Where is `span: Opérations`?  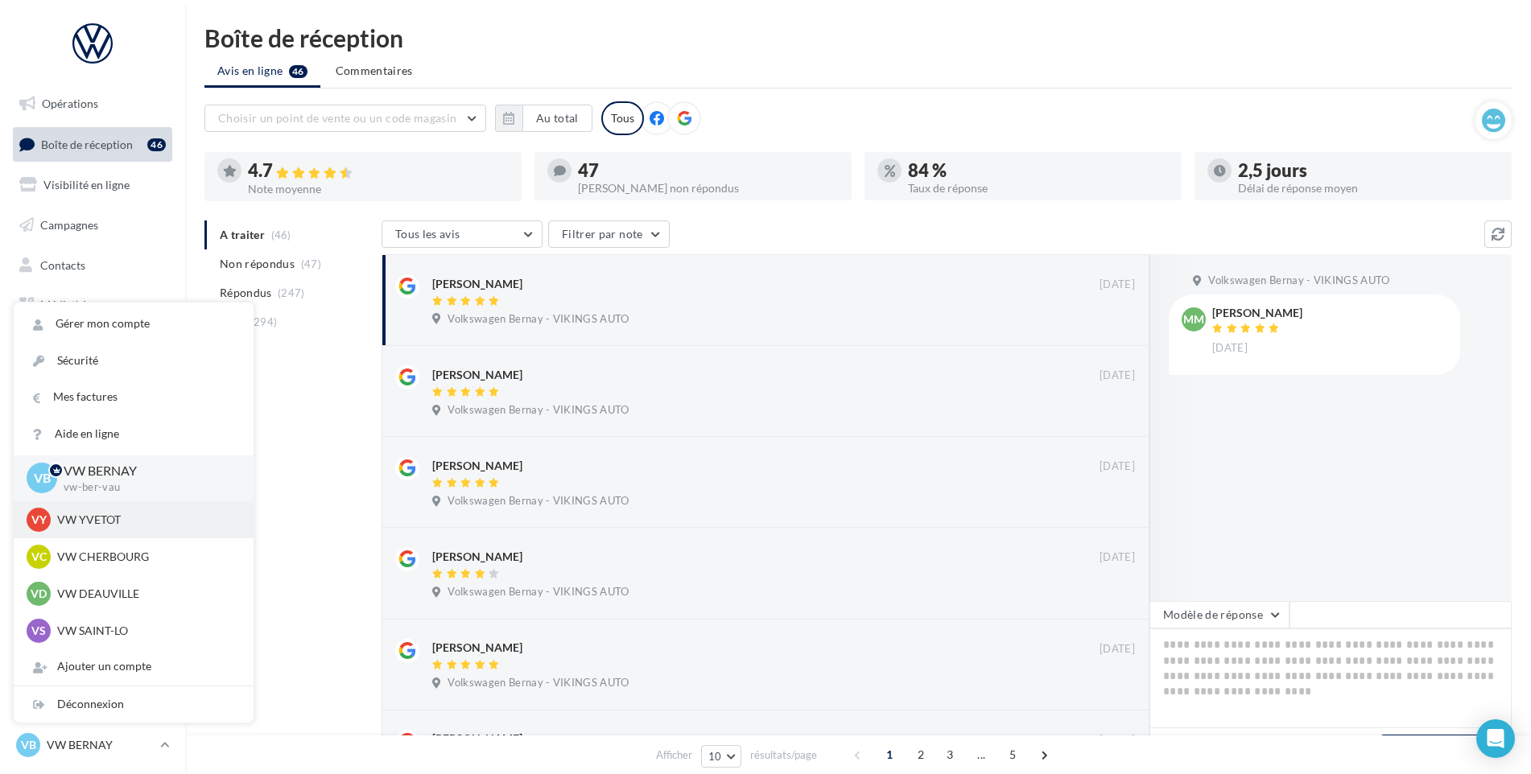 span: Opérations is located at coordinates (70, 103).